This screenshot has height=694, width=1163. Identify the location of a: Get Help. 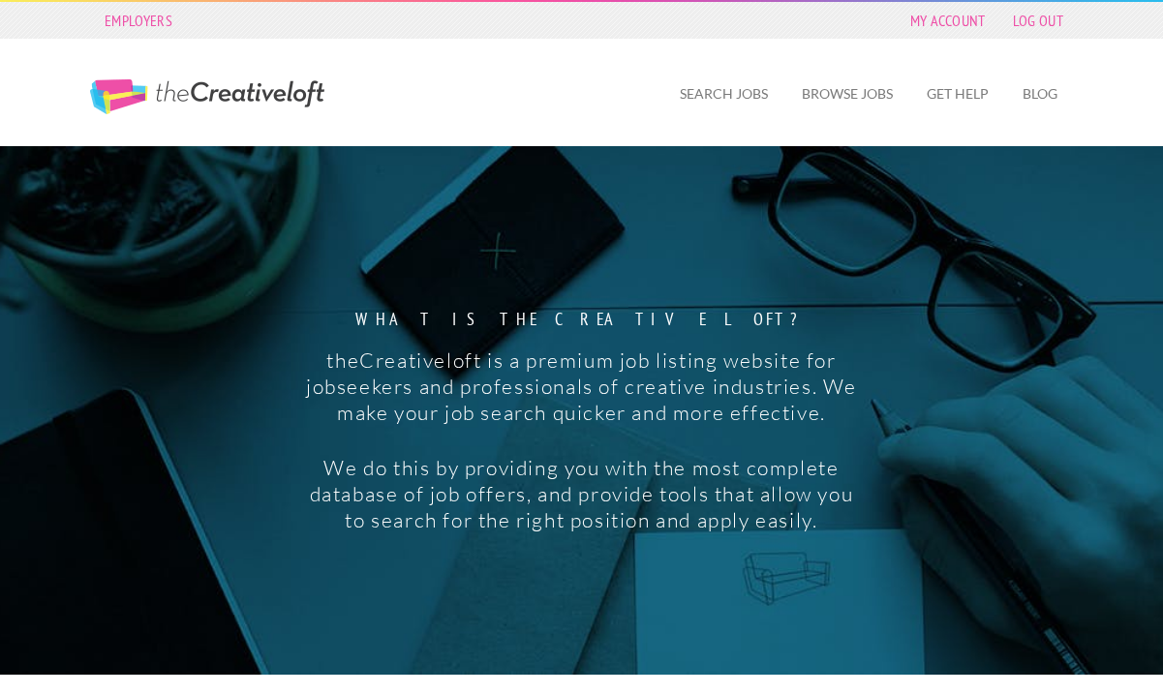
(957, 94).